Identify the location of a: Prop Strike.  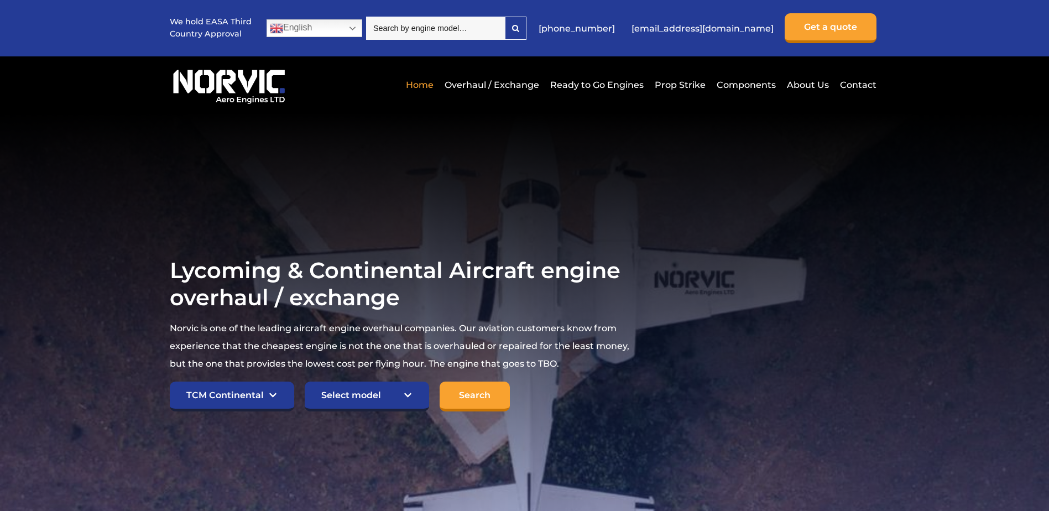
(680, 85).